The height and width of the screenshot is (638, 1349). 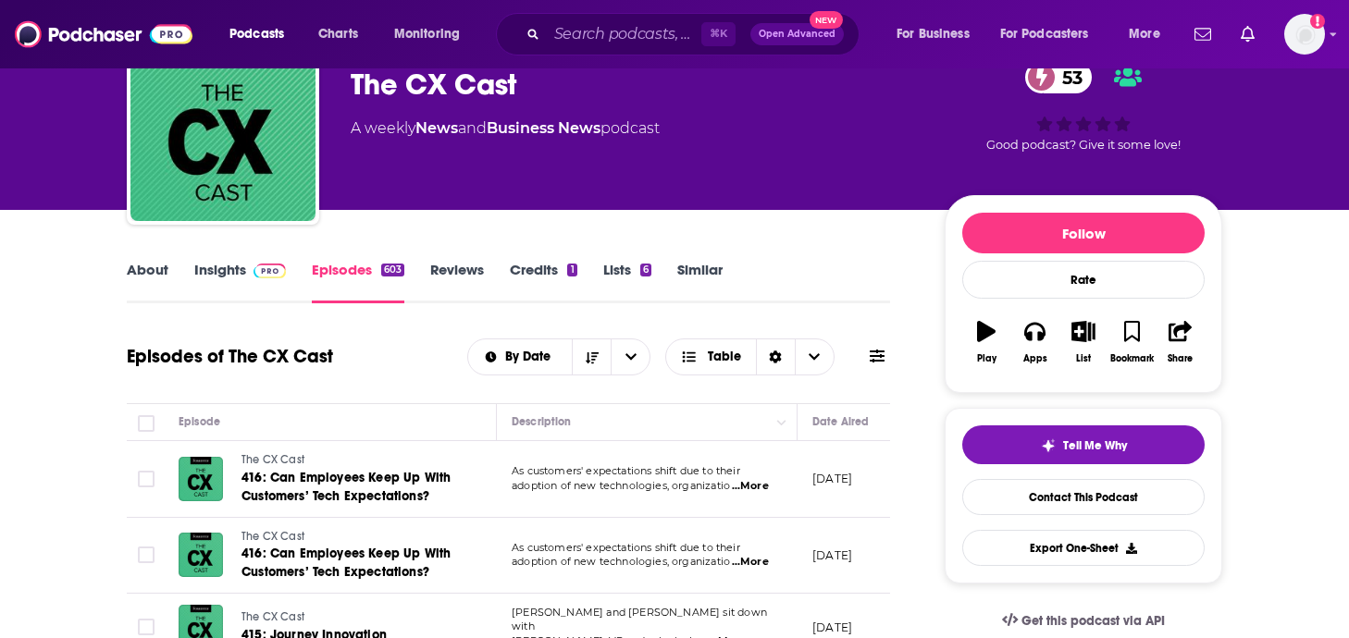 What do you see at coordinates (1093, 621) in the screenshot?
I see `span: Get this podcast via API` at bounding box center [1093, 621].